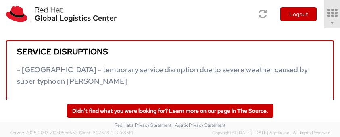  I want to click on button: Logout, so click(299, 14).